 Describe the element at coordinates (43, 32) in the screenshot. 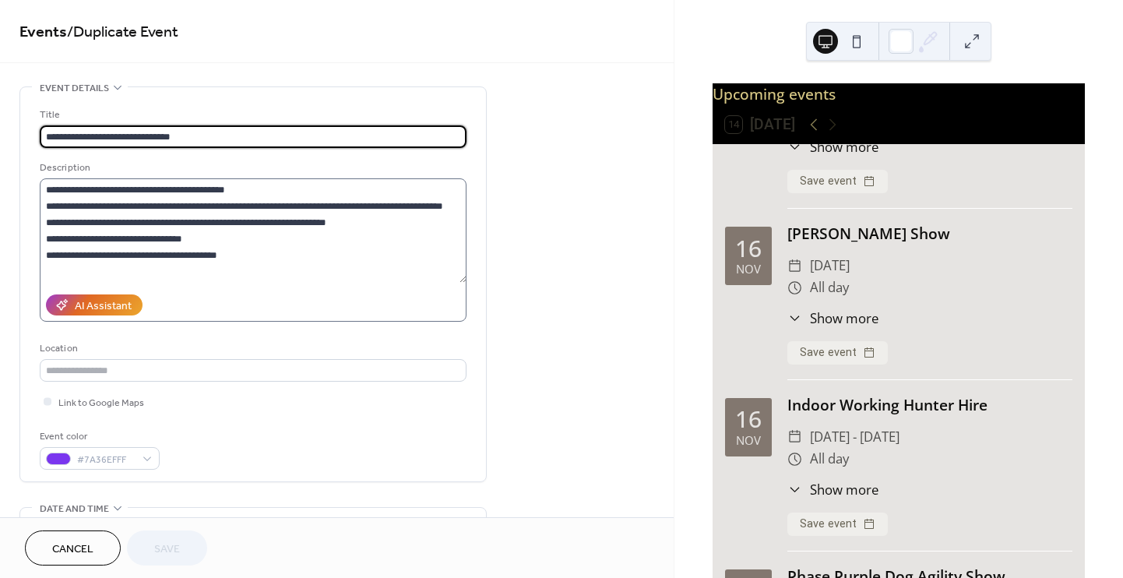

I see `a: Events` at that location.